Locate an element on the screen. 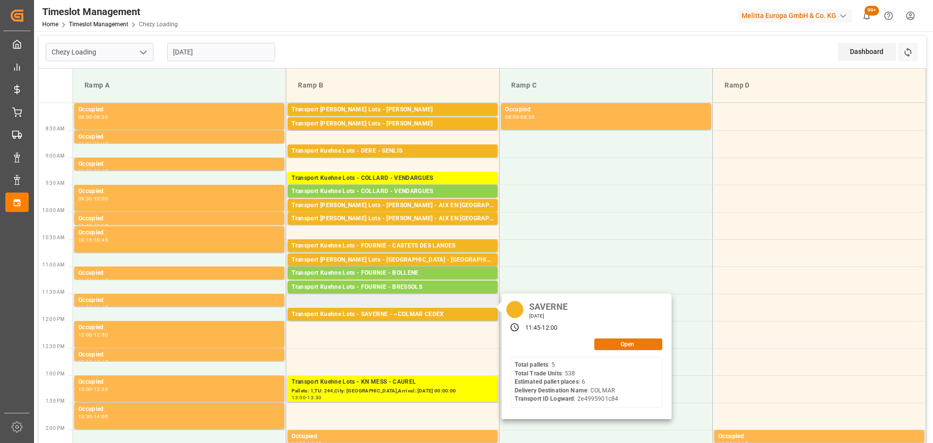  input: Type to search/select is located at coordinates (100, 52).